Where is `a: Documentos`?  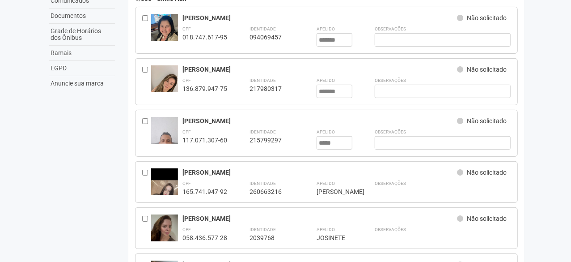
a: Documentos is located at coordinates (82, 16).